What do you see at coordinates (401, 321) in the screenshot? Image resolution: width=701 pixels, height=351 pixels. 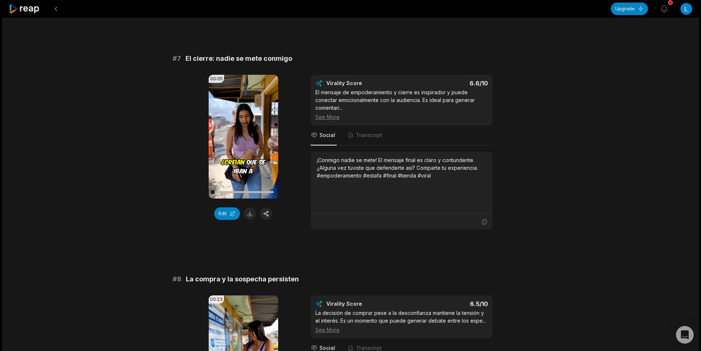 I see `div: La decisión de comprar pese a la desconfianza mantiene la tensión y el interés. Es un momento que...` at bounding box center [401, 321].